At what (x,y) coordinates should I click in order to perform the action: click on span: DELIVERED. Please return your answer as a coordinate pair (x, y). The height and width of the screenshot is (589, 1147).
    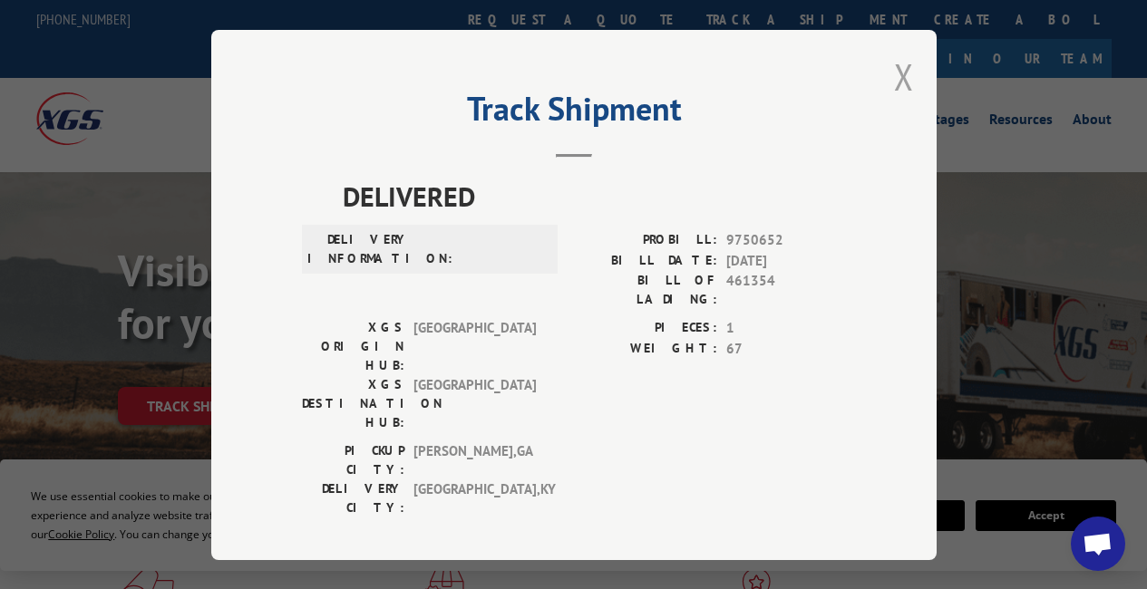
    Looking at the image, I should click on (594, 196).